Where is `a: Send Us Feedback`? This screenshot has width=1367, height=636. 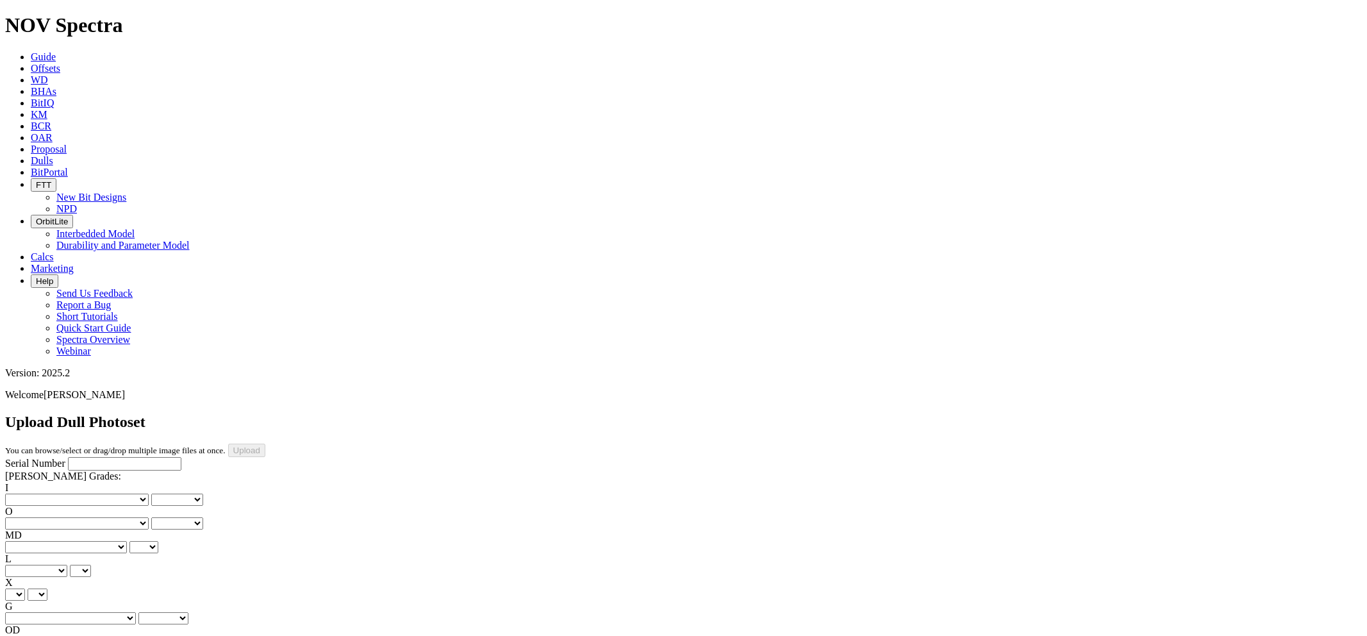
a: Send Us Feedback is located at coordinates (94, 293).